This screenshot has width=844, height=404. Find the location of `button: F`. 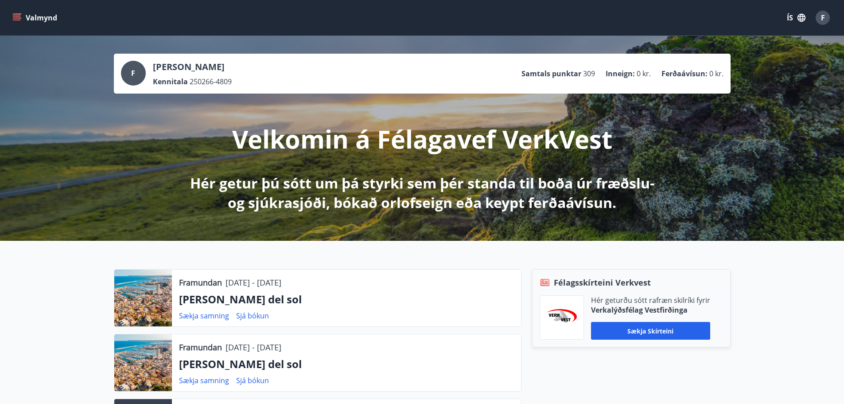

button: F is located at coordinates (823, 18).